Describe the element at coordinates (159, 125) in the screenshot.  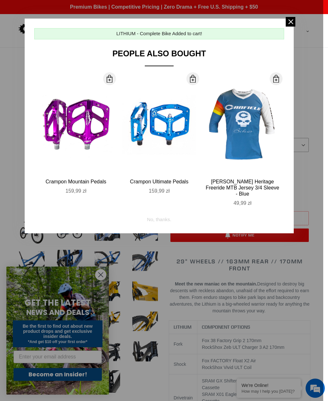
I see `img: Canfield-Crampon-Ultimate-Blue_large.jpg` at that location.